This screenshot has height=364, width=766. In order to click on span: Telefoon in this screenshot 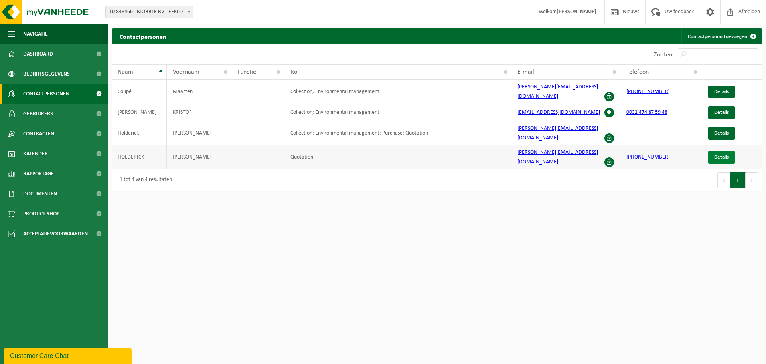, I will do `click(638, 72)`.